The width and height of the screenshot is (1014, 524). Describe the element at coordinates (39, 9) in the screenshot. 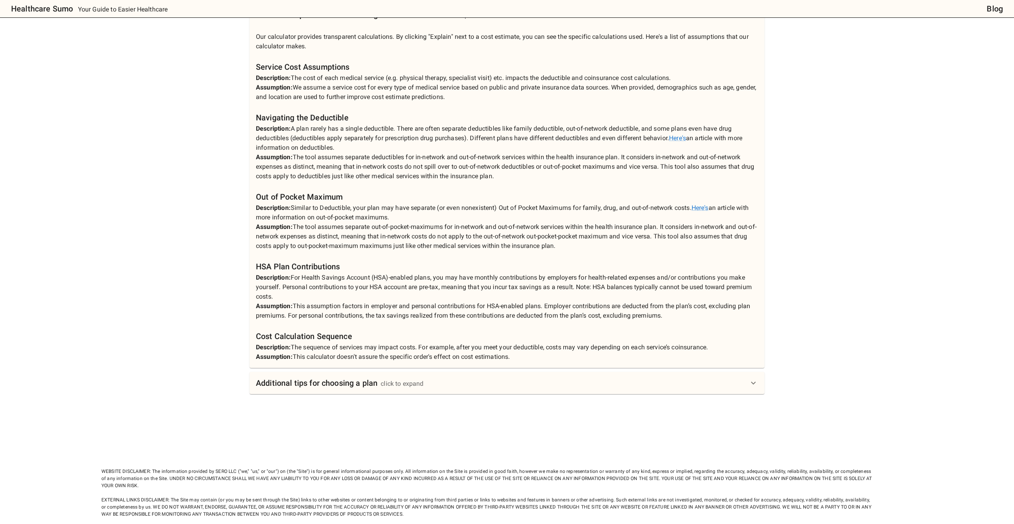

I see `a: Healthcare Sumo` at that location.